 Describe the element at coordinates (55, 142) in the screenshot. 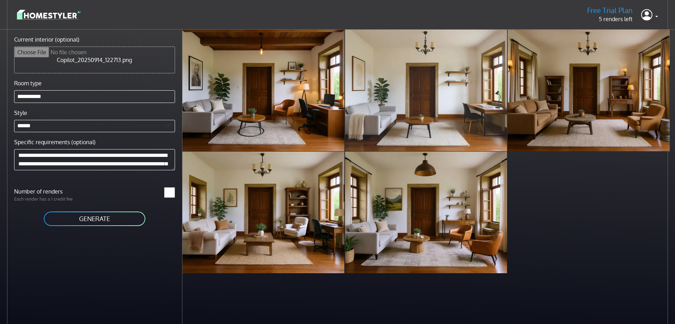

I see `label: Specific requirements (optional)` at that location.